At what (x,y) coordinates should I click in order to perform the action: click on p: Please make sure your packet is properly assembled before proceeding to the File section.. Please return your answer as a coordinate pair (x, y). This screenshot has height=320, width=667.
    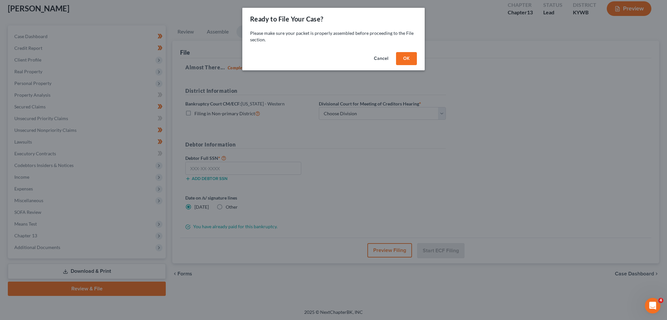
    Looking at the image, I should click on (334, 36).